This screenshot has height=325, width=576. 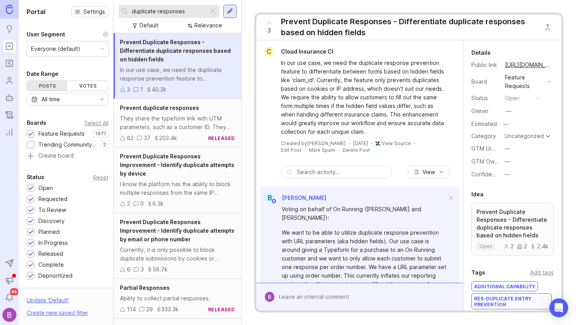 What do you see at coordinates (512, 224) in the screenshot?
I see `p: Prevent Duplicate Responses - Differentiate duplicate responses based on hidden fields` at bounding box center [512, 224].